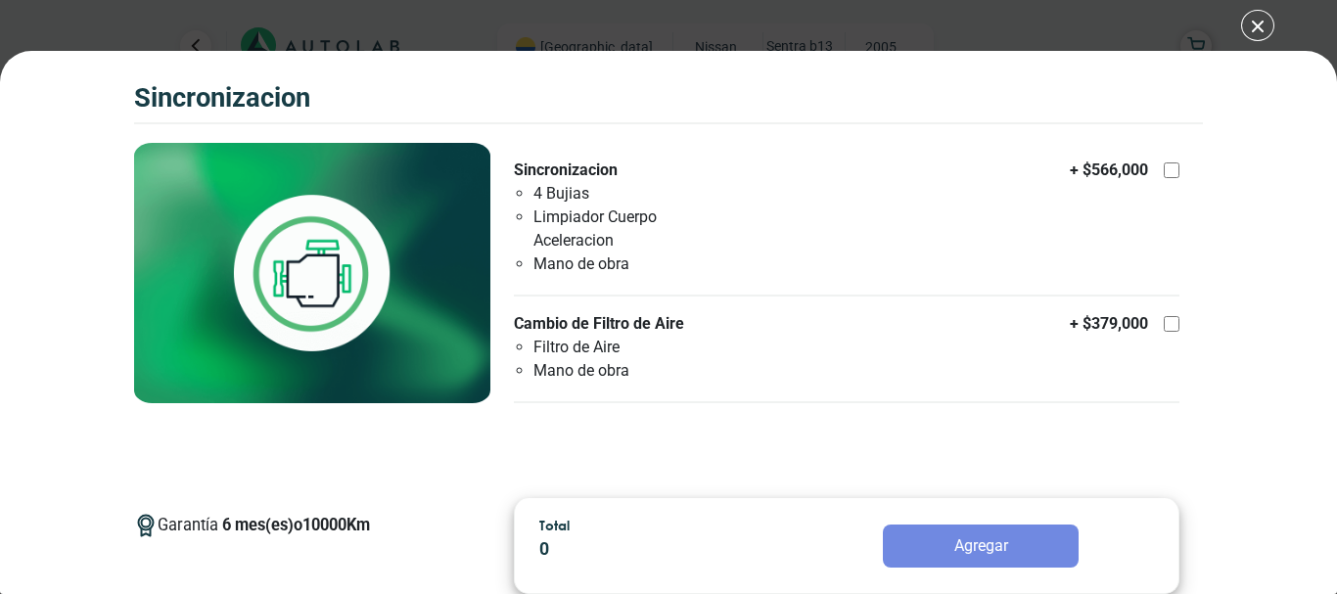 This screenshot has width=1337, height=594. I want to click on span: Total, so click(554, 525).